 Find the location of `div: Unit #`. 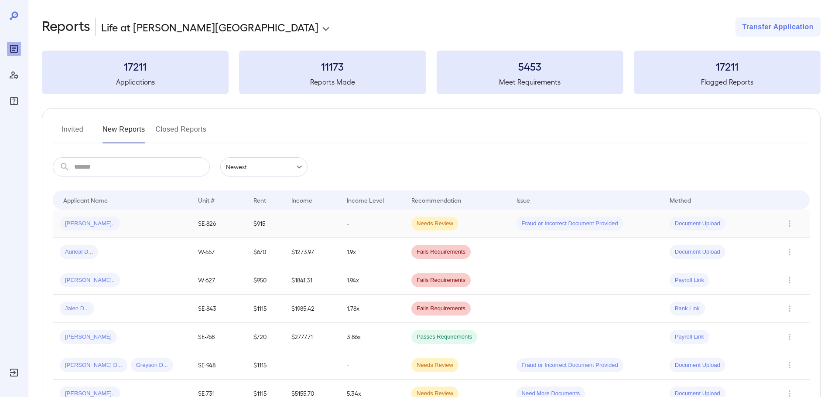

div: Unit # is located at coordinates (206, 200).